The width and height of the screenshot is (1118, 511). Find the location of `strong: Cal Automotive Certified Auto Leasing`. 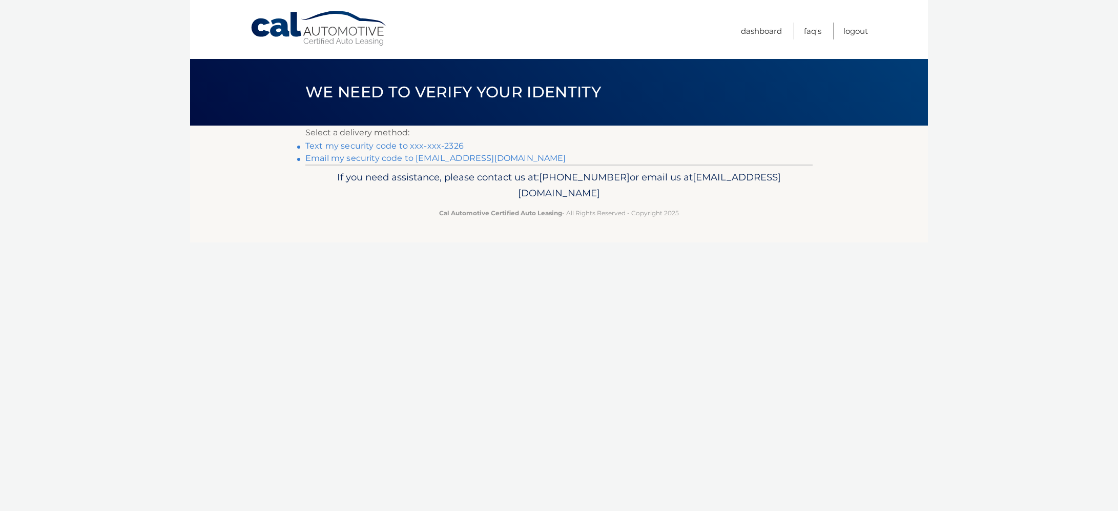

strong: Cal Automotive Certified Auto Leasing is located at coordinates (501, 213).